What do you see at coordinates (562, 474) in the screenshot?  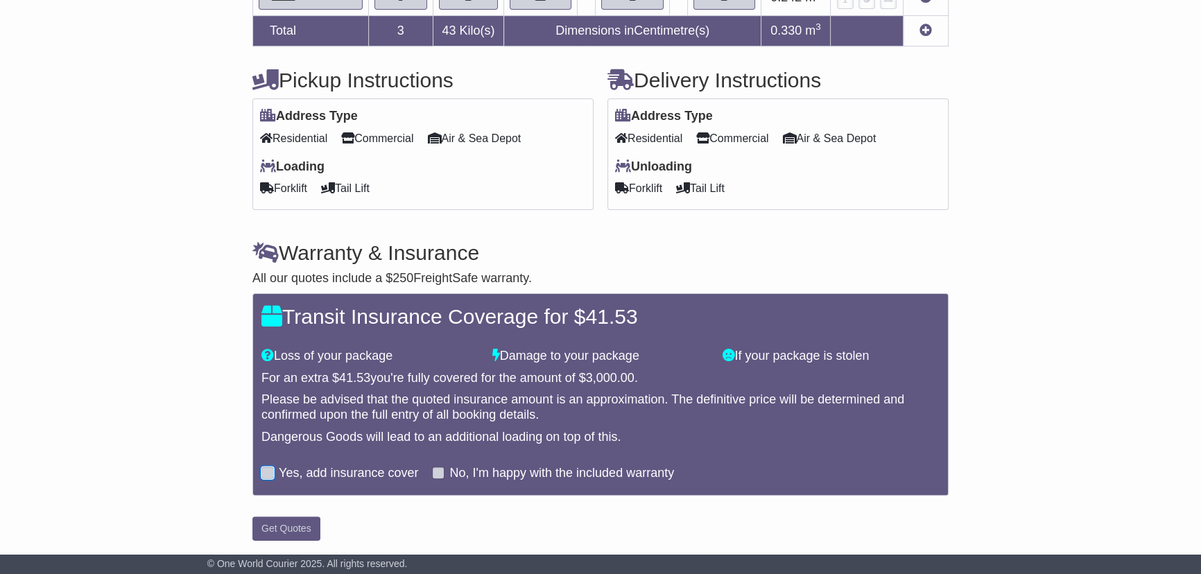 I see `label: No, I'm happy with the included warranty` at bounding box center [562, 474].